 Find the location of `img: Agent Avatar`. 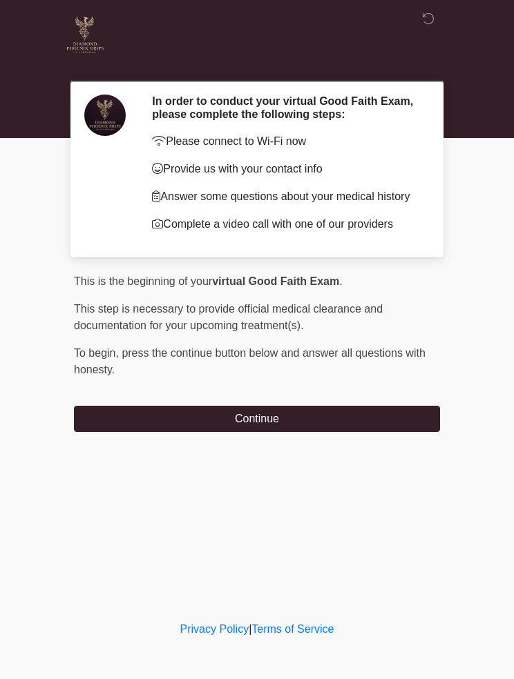

img: Agent Avatar is located at coordinates (105, 115).